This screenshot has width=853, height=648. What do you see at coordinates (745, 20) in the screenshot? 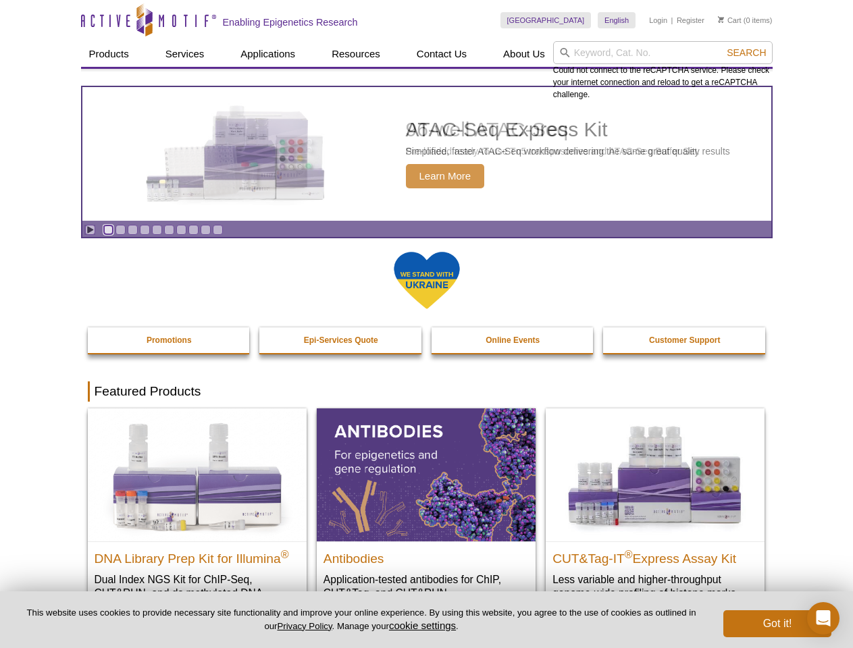
I see `li: (0 items)` at bounding box center [745, 20].